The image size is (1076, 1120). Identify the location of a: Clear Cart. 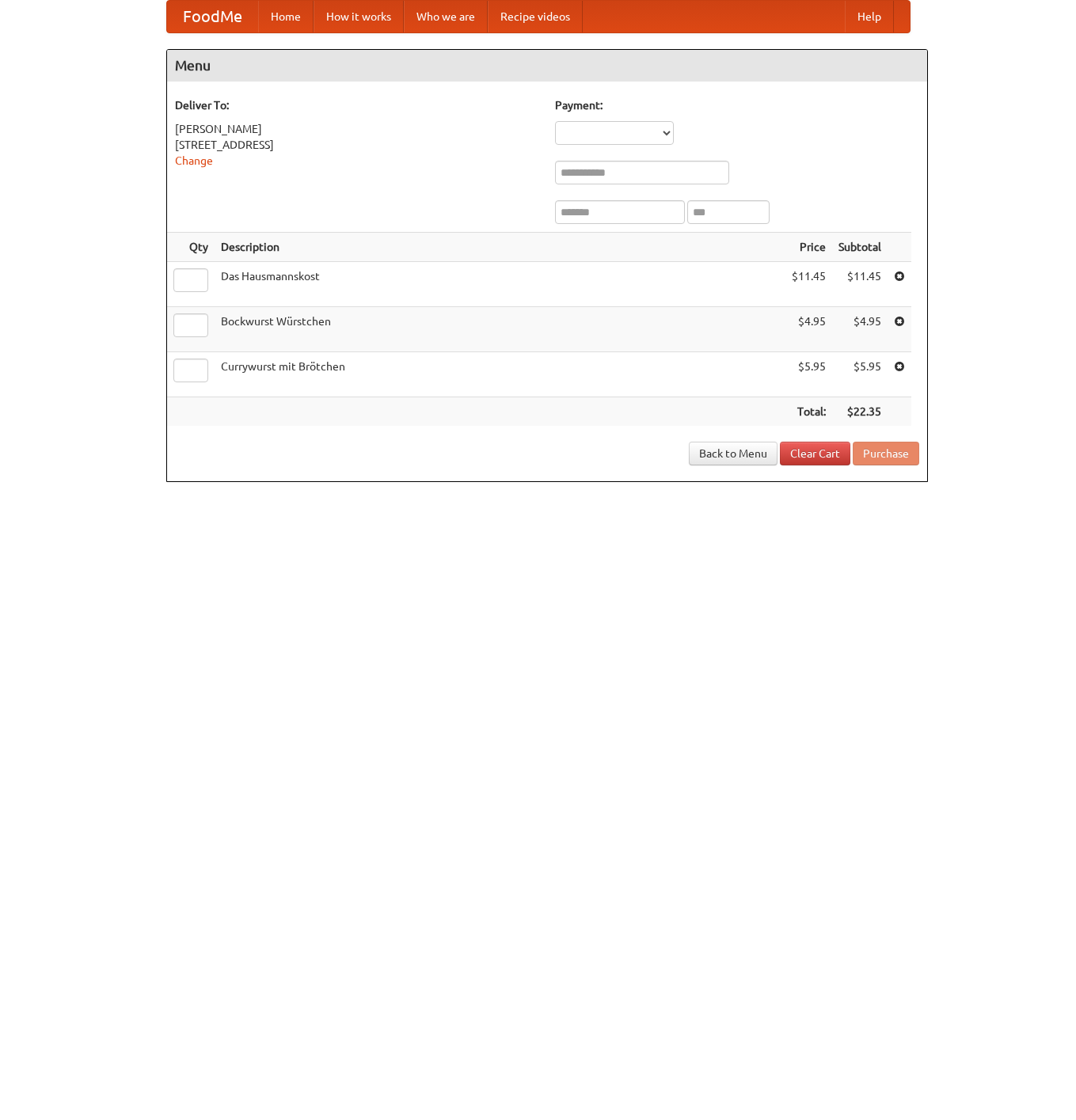
(815, 454).